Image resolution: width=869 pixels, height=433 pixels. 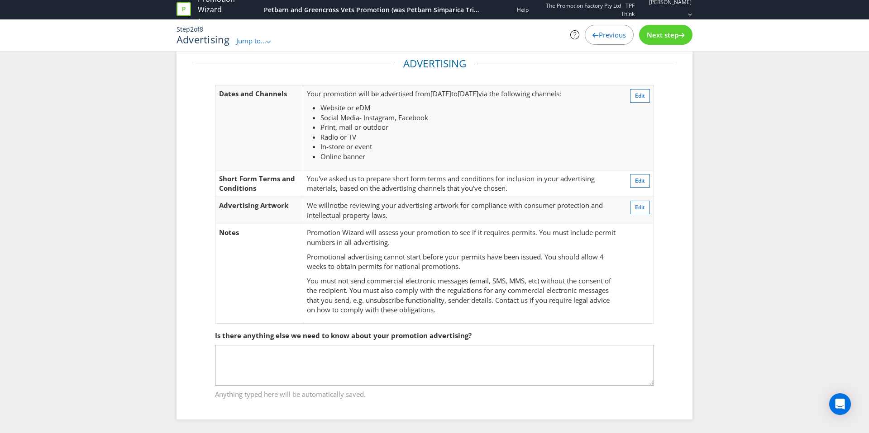 What do you see at coordinates (201, 29) in the screenshot?
I see `span: 8` at bounding box center [201, 29].